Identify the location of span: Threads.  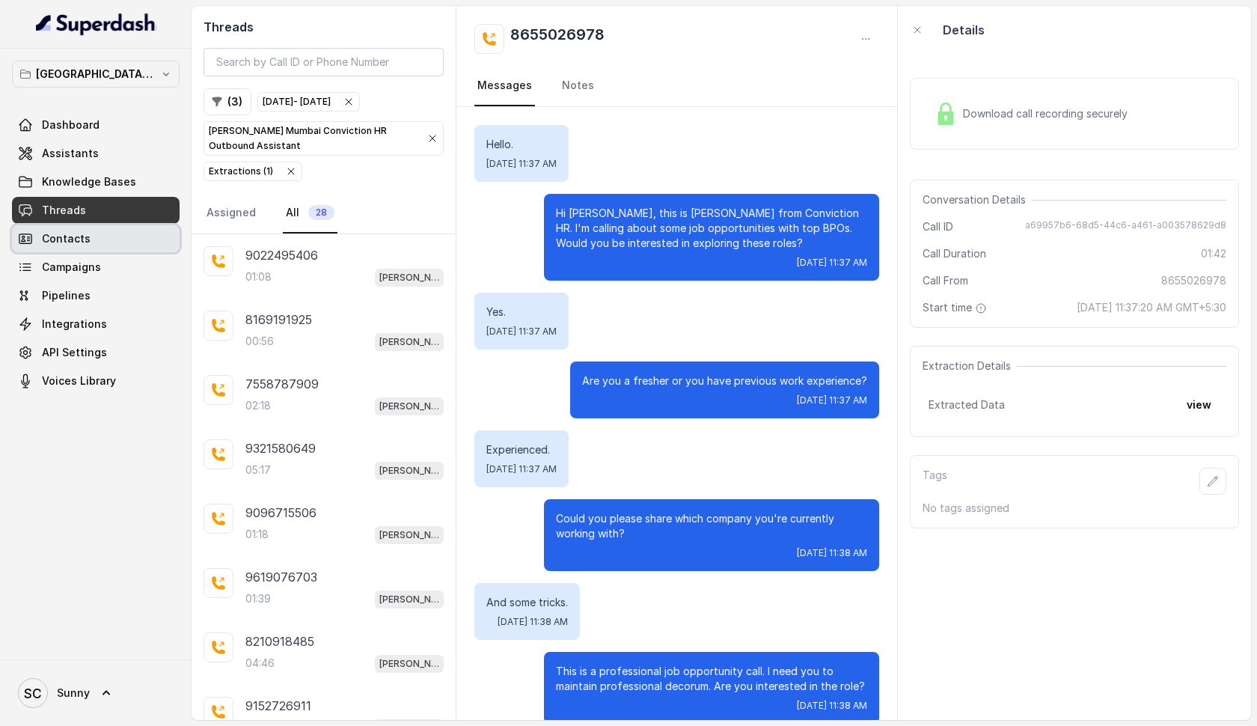
(64, 210).